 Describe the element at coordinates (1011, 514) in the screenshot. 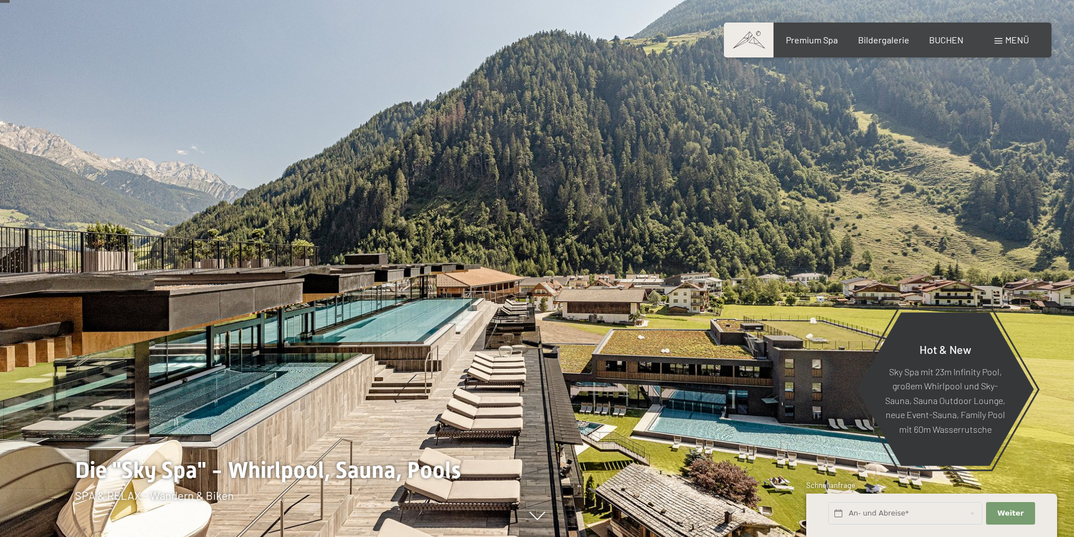

I see `span: Weiter` at that location.